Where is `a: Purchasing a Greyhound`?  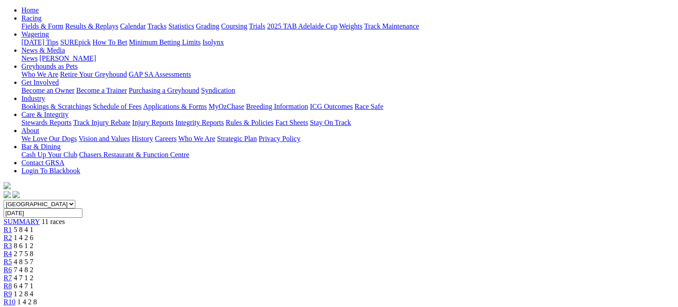
a: Purchasing a Greyhound is located at coordinates (164, 90).